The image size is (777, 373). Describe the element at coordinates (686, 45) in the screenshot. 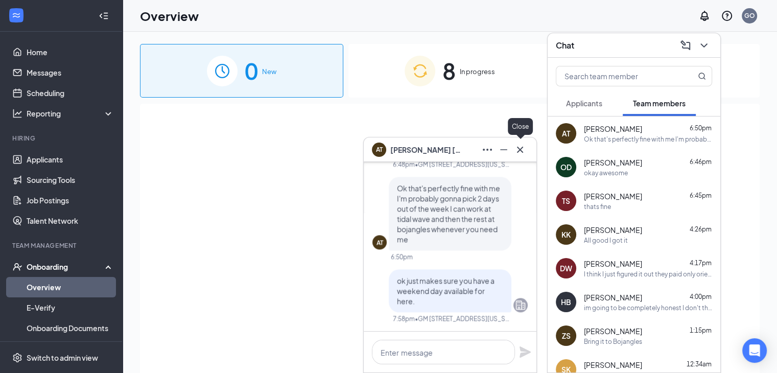

I see `button: ComposeMessage` at that location.